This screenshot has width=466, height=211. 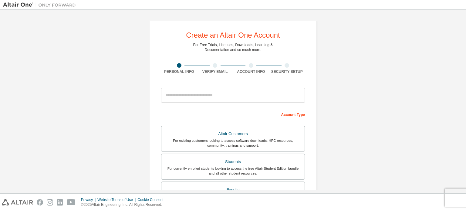 I want to click on img: instagram.svg, so click(x=50, y=202).